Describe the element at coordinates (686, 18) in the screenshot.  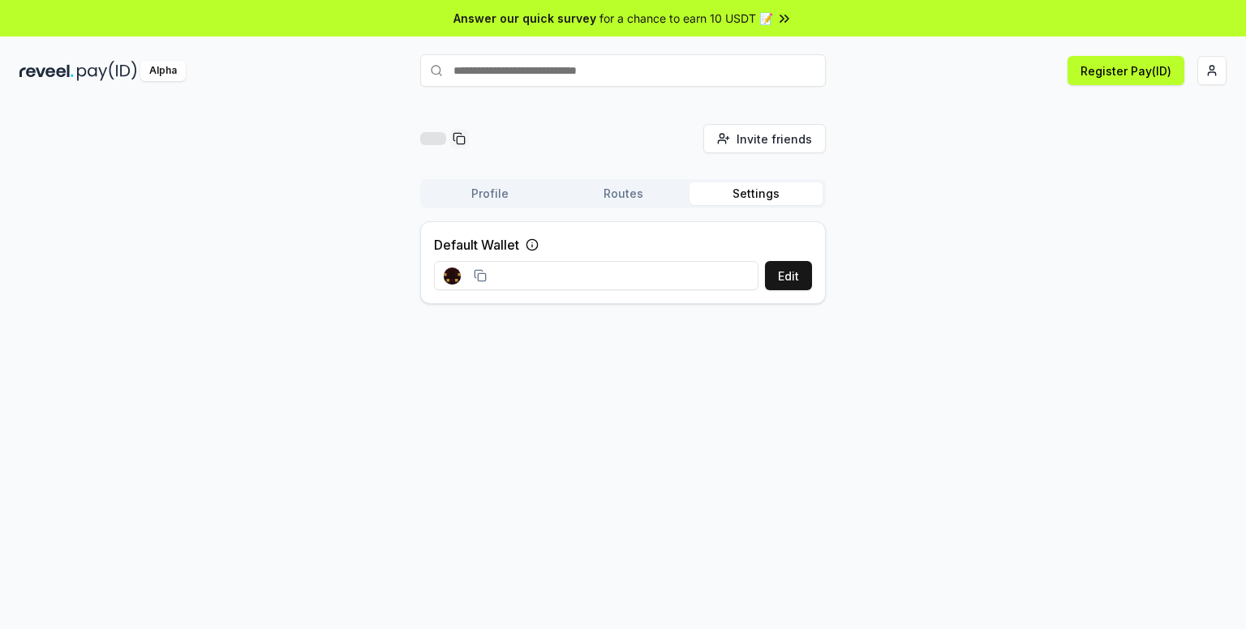
I see `span: for a chance to earn 10 USDT 📝` at that location.